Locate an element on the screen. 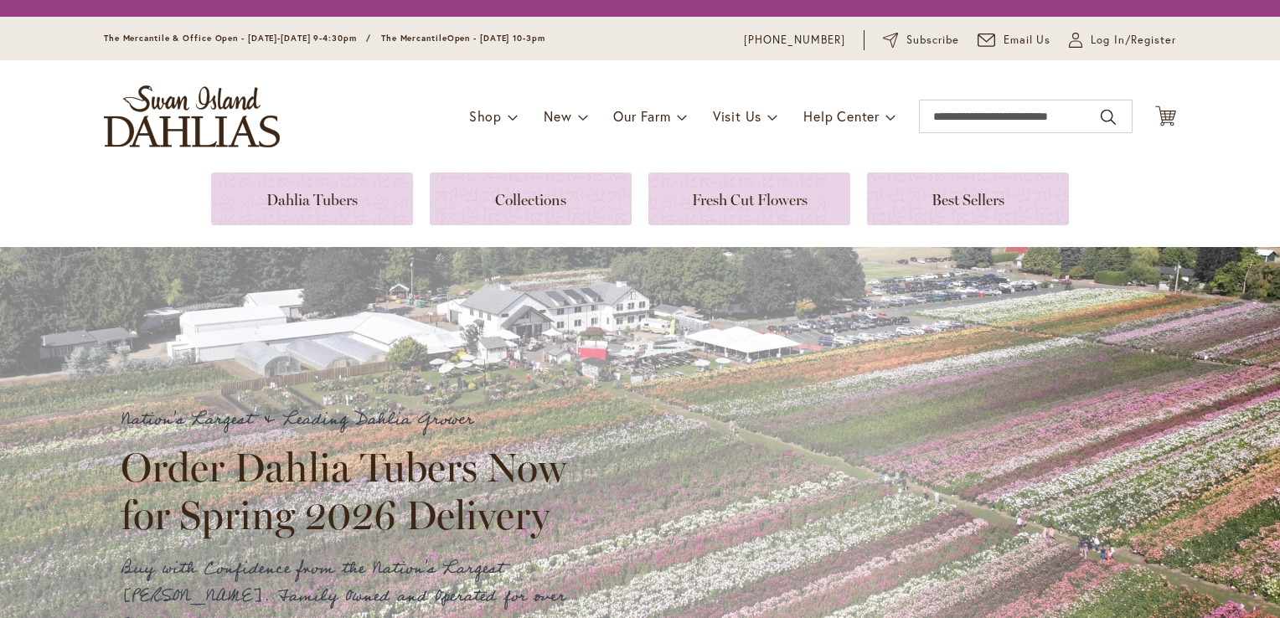  h2: Order Dahlia Tubers Now for Spring 2026 Delivery is located at coordinates (351, 491).